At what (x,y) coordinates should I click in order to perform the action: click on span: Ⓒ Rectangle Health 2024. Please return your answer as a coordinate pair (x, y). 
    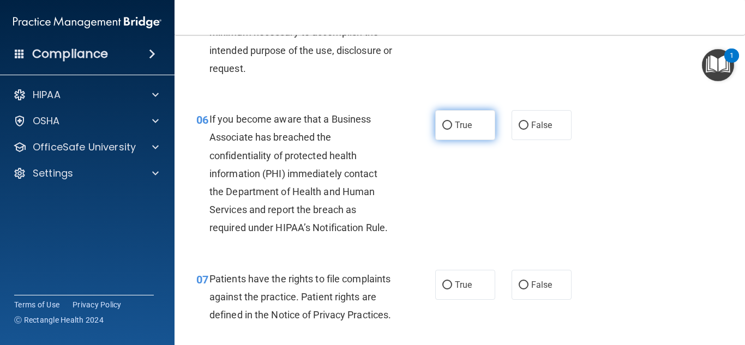
    Looking at the image, I should click on (59, 320).